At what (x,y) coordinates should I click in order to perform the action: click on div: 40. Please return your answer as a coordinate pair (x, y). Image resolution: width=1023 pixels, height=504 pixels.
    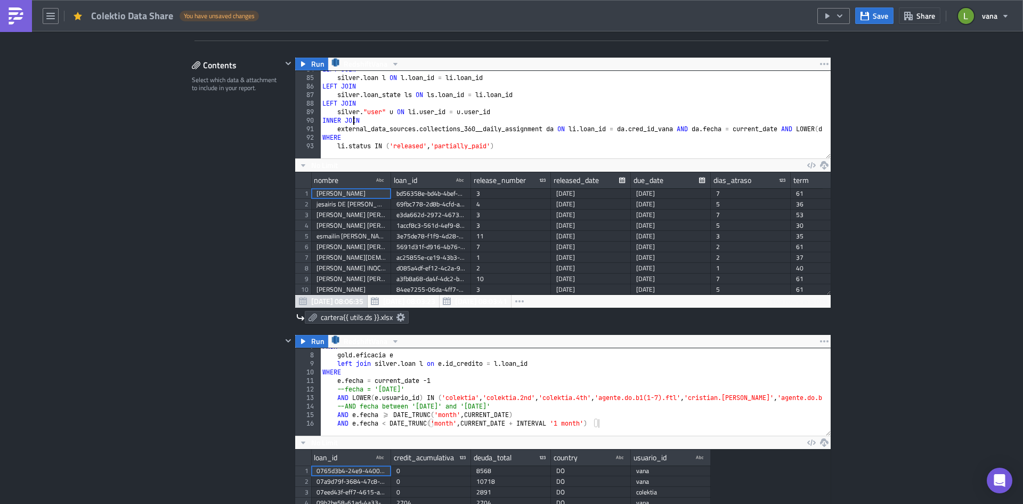
    Looking at the image, I should click on (831, 268).